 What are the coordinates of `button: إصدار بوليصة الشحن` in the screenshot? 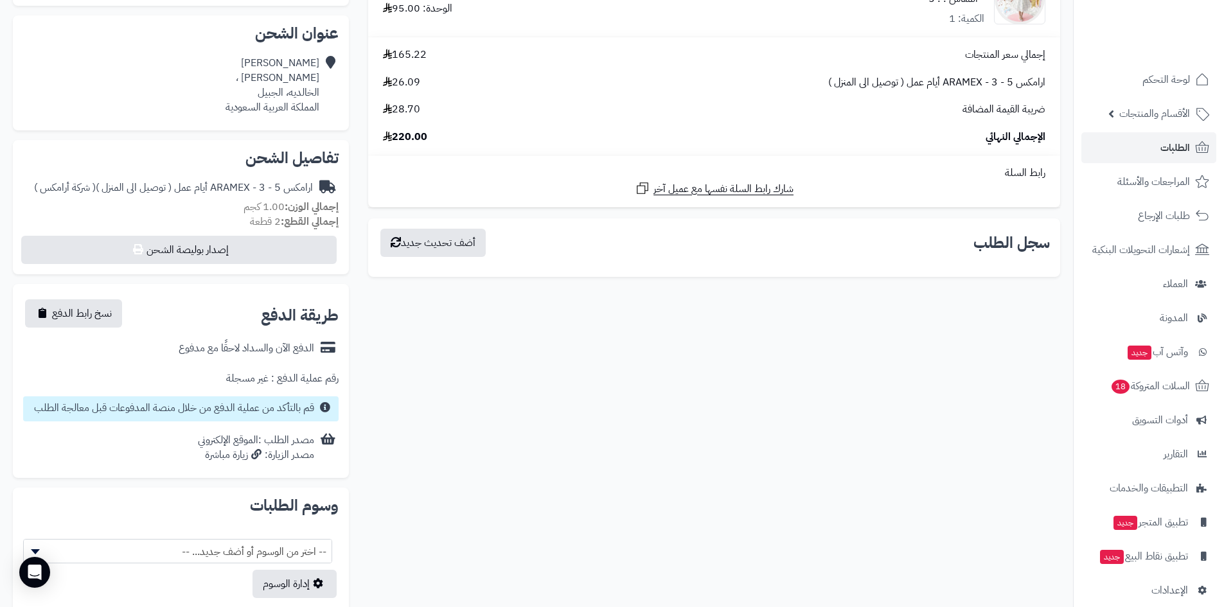 It's located at (179, 250).